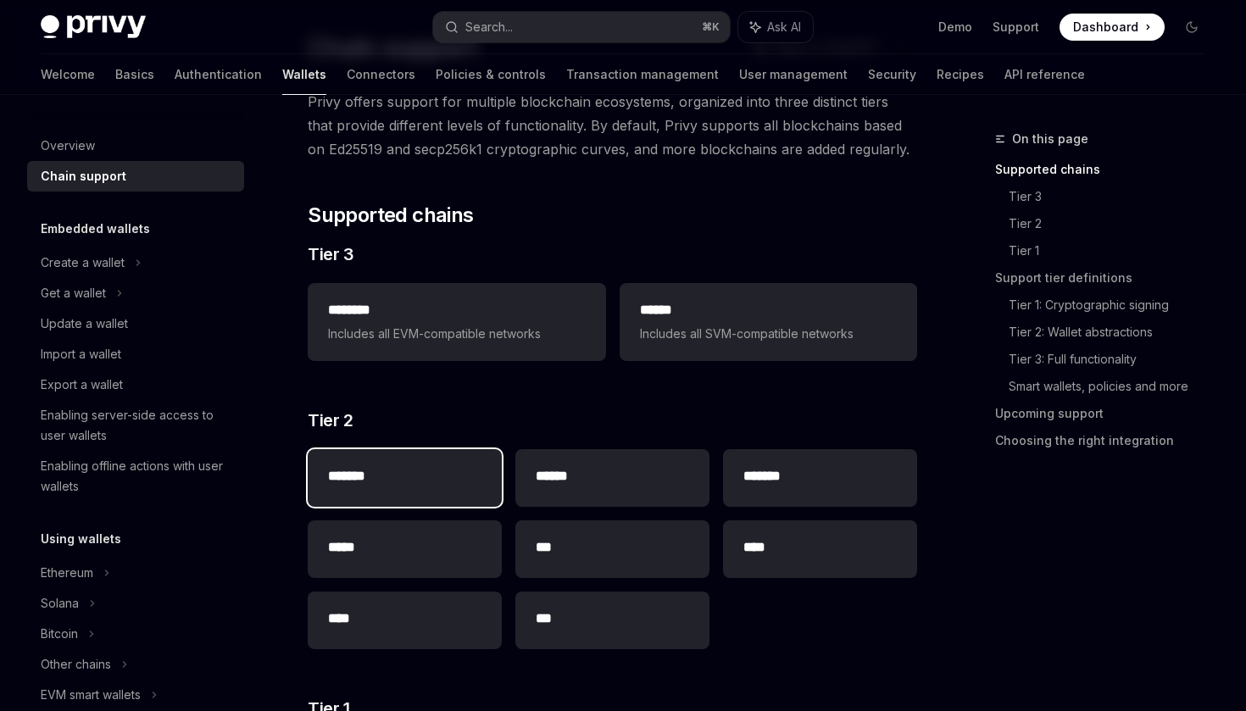 Image resolution: width=1246 pixels, height=711 pixels. Describe the element at coordinates (73, 293) in the screenshot. I see `div: Get a wallet` at that location.